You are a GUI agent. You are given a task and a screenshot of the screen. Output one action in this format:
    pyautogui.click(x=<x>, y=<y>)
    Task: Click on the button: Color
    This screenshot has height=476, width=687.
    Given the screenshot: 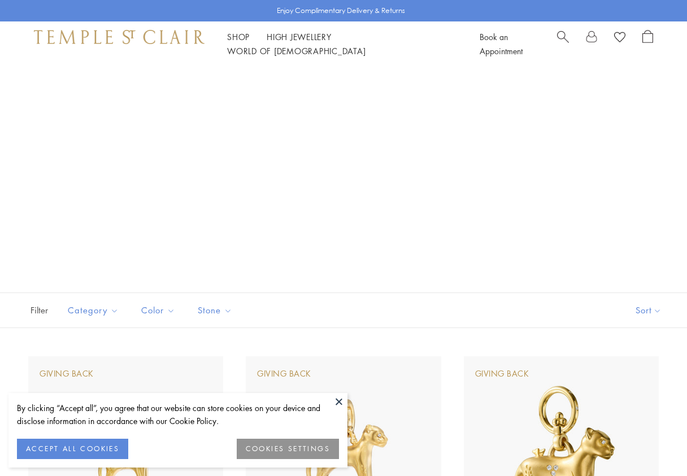 What is the action you would take?
    pyautogui.click(x=158, y=310)
    